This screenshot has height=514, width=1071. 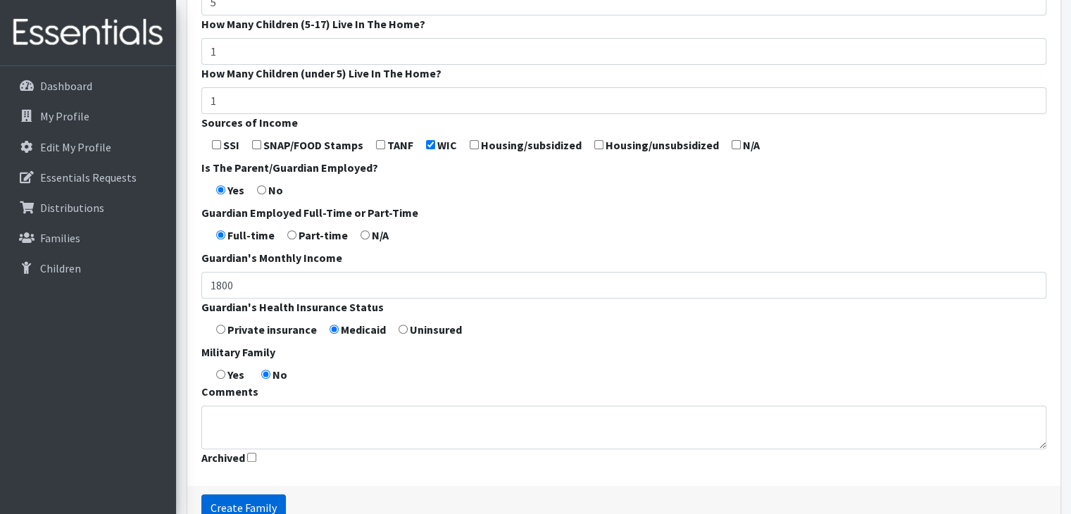 What do you see at coordinates (400, 145) in the screenshot?
I see `label: TANF` at bounding box center [400, 145].